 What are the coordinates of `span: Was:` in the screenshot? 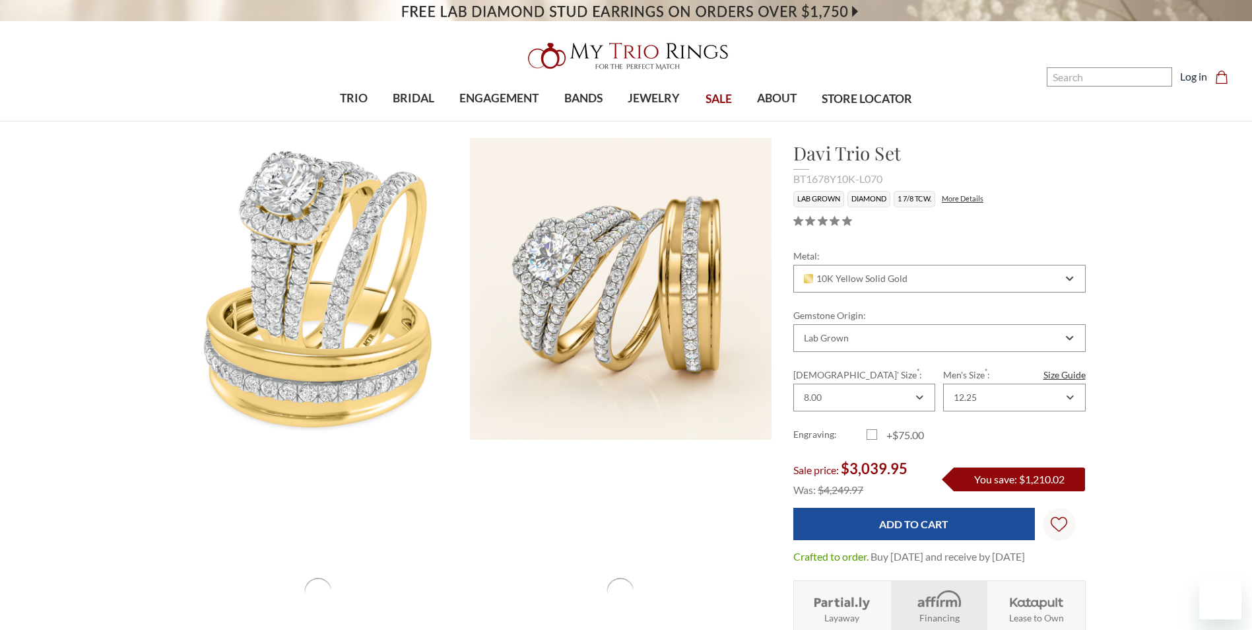 It's located at (805, 489).